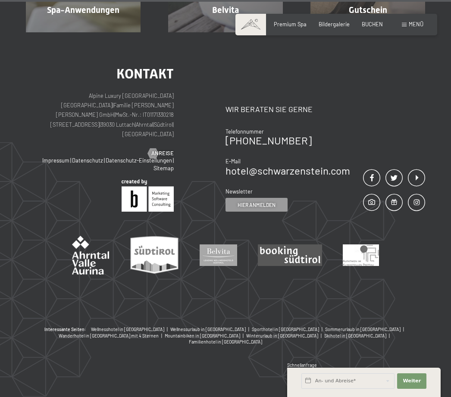 The width and height of the screenshot is (451, 397). I want to click on a: Sitemap, so click(163, 168).